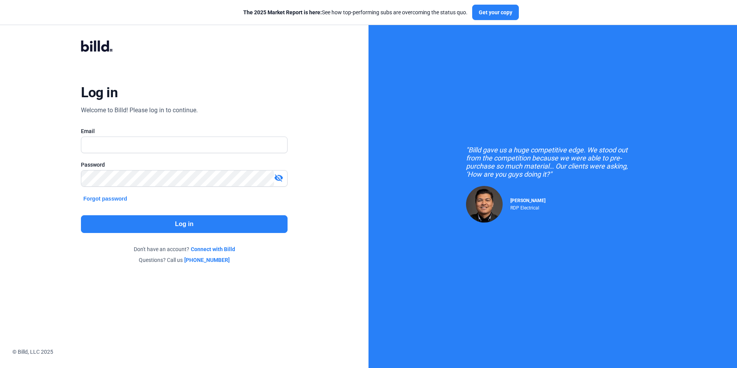 The width and height of the screenshot is (737, 368). I want to click on div: Password, so click(184, 165).